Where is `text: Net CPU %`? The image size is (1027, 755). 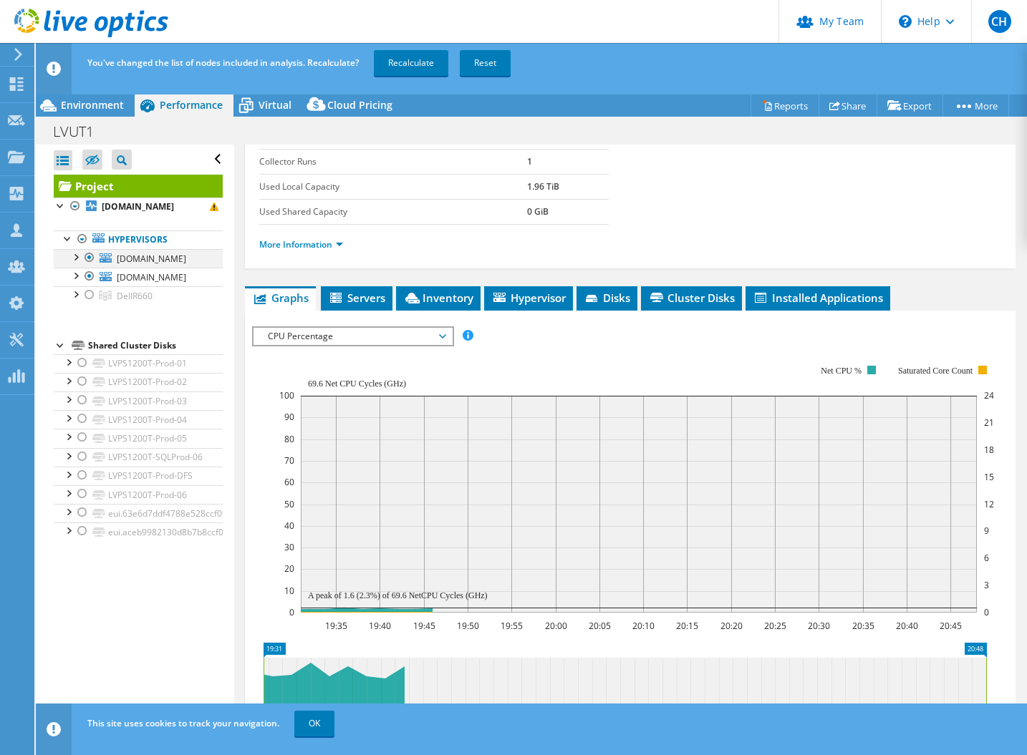 text: Net CPU % is located at coordinates (841, 371).